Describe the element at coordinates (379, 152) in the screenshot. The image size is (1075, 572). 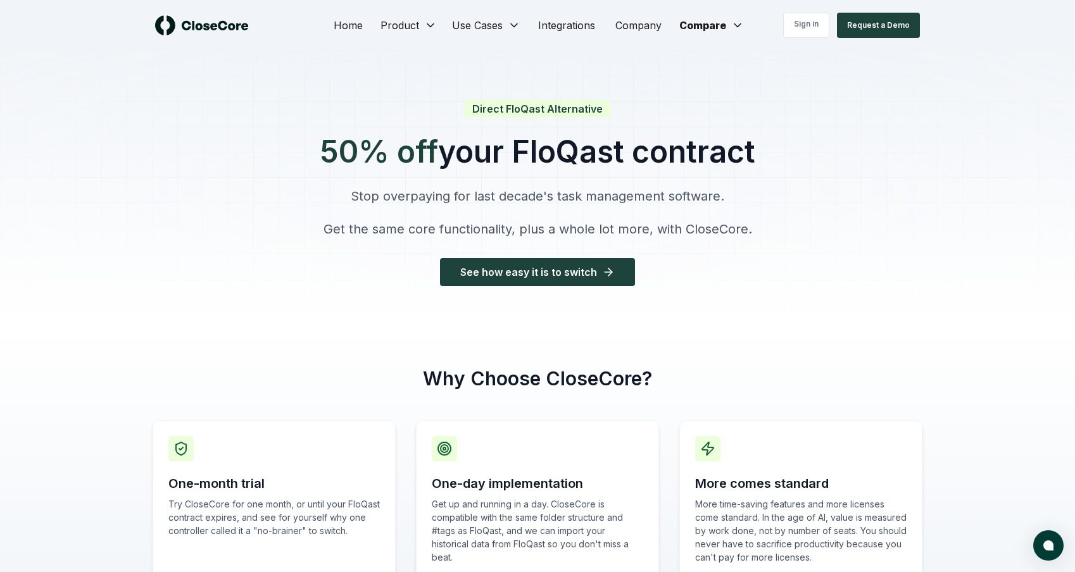
I see `span: 50% off` at that location.